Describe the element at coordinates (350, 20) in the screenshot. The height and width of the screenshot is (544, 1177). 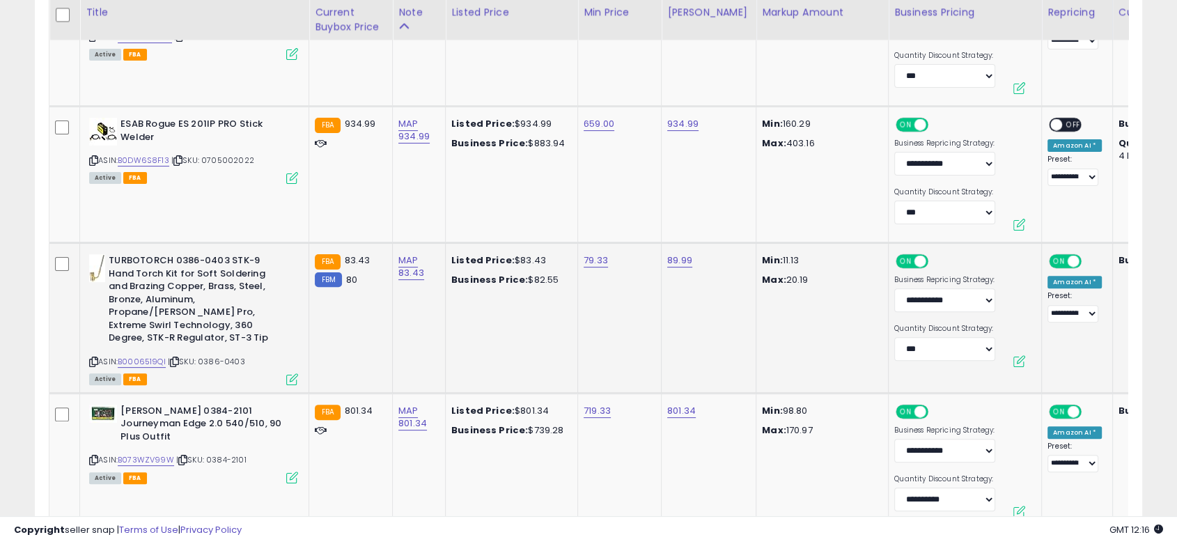
I see `div: Current Buybox Price` at that location.